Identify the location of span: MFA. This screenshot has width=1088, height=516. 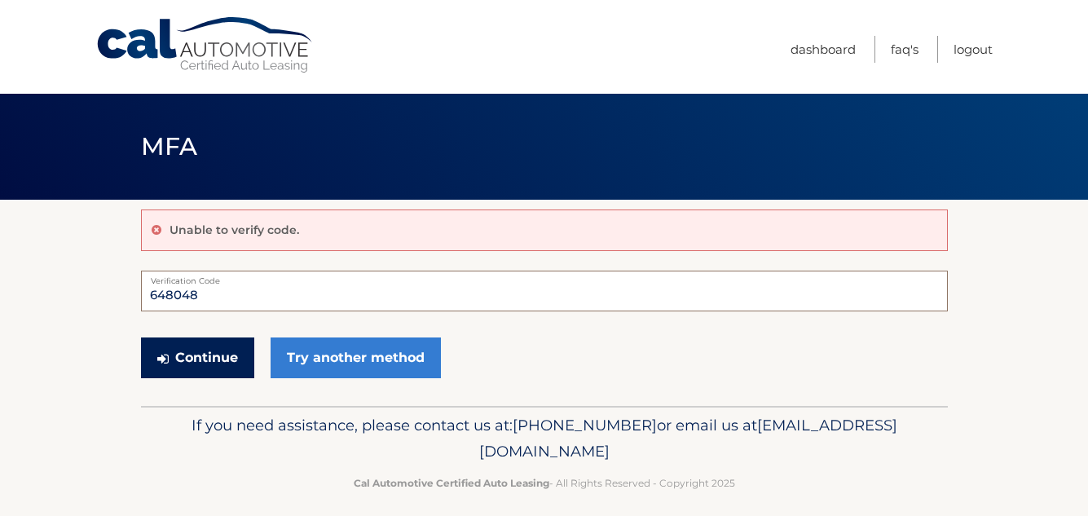
(170, 146).